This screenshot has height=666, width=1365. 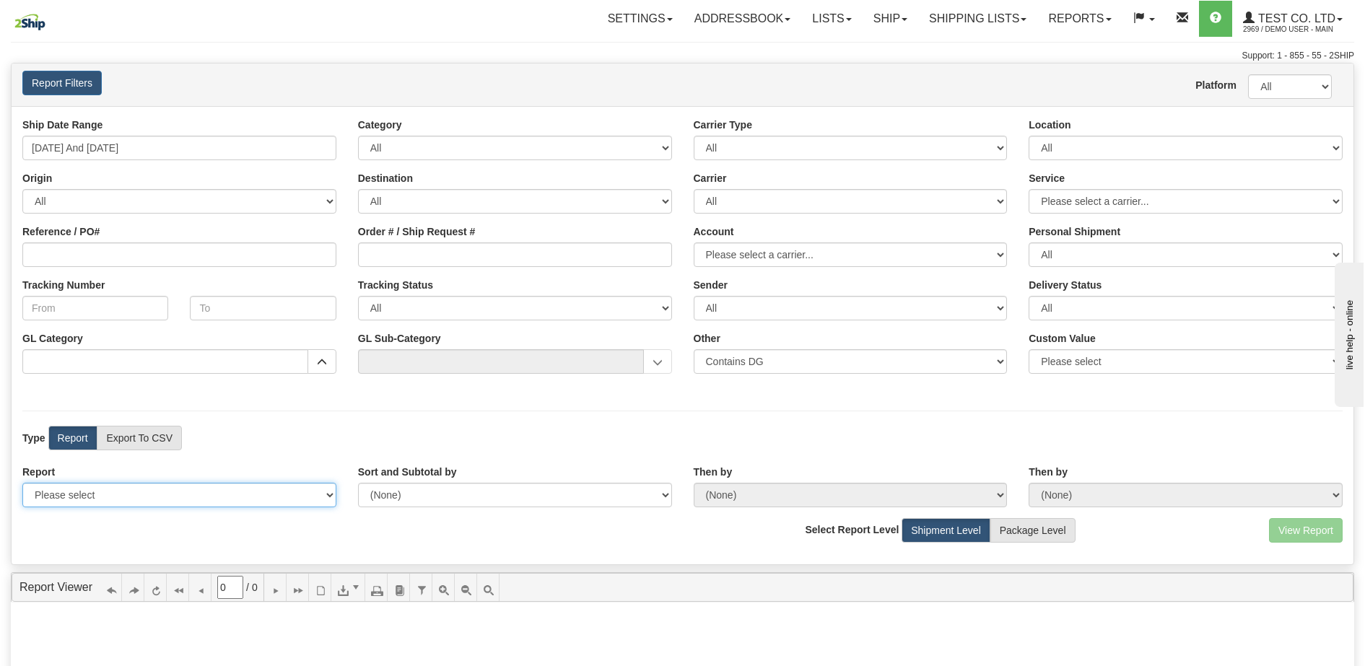 What do you see at coordinates (1047, 178) in the screenshot?
I see `label: Service` at bounding box center [1047, 178].